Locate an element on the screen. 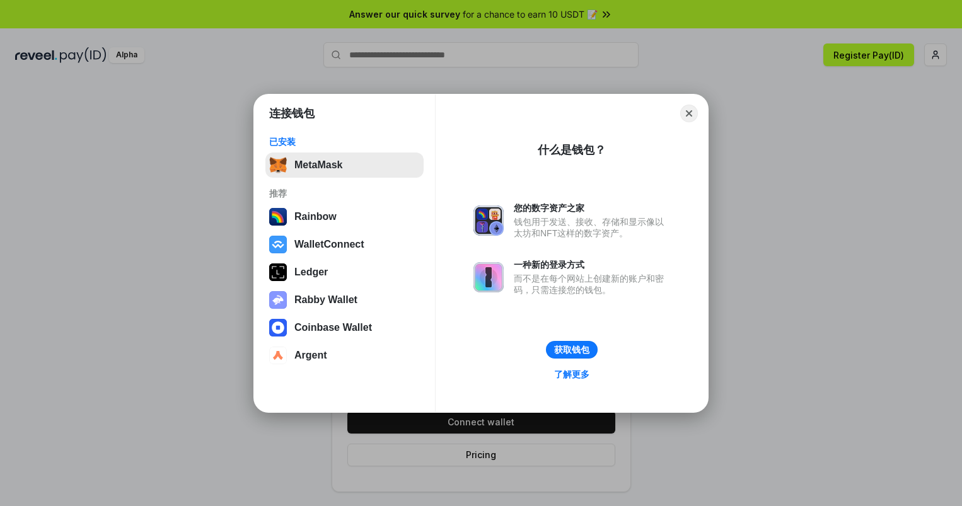  div: 获取钱包 is located at coordinates (572, 350).